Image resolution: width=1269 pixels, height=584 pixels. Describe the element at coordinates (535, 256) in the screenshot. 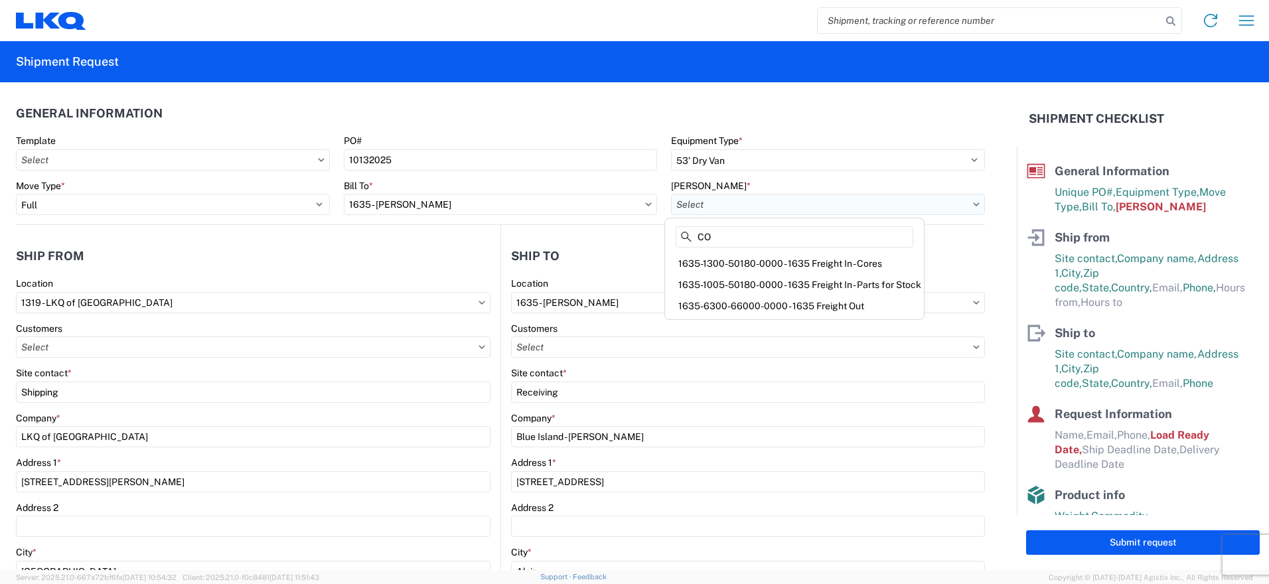

I see `h2: Ship to` at that location.